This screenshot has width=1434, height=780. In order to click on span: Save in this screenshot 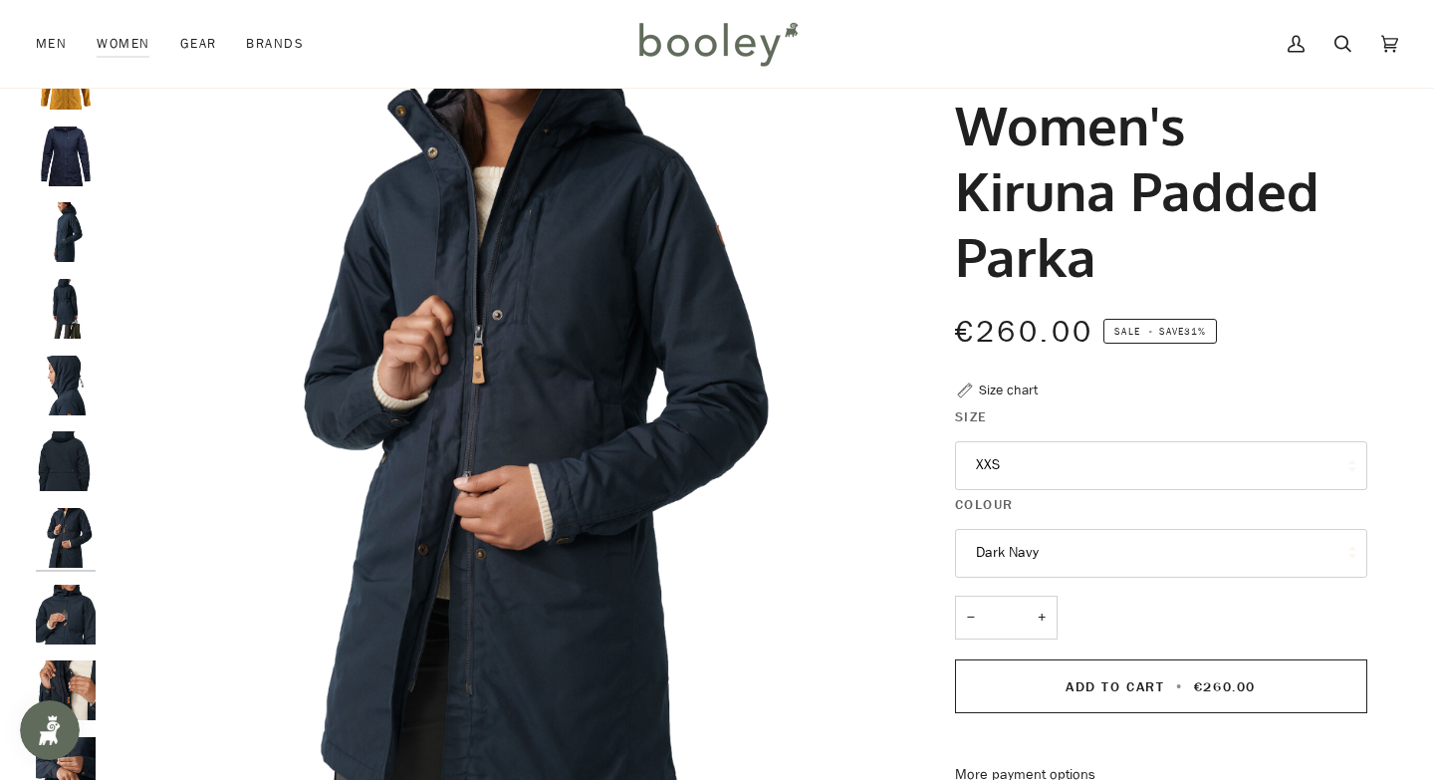, I will do `click(1160, 332)`.